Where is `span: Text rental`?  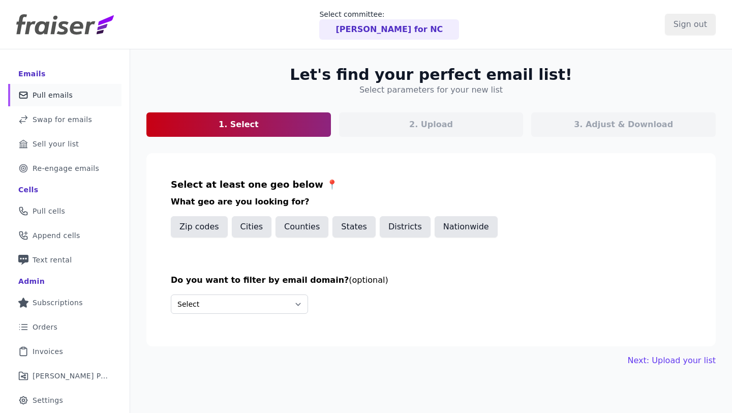 span: Text rental is located at coordinates (52, 260).